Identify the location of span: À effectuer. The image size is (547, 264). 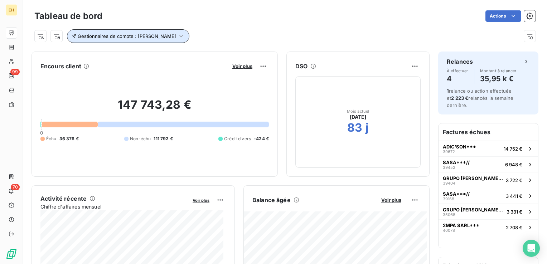
(457, 71).